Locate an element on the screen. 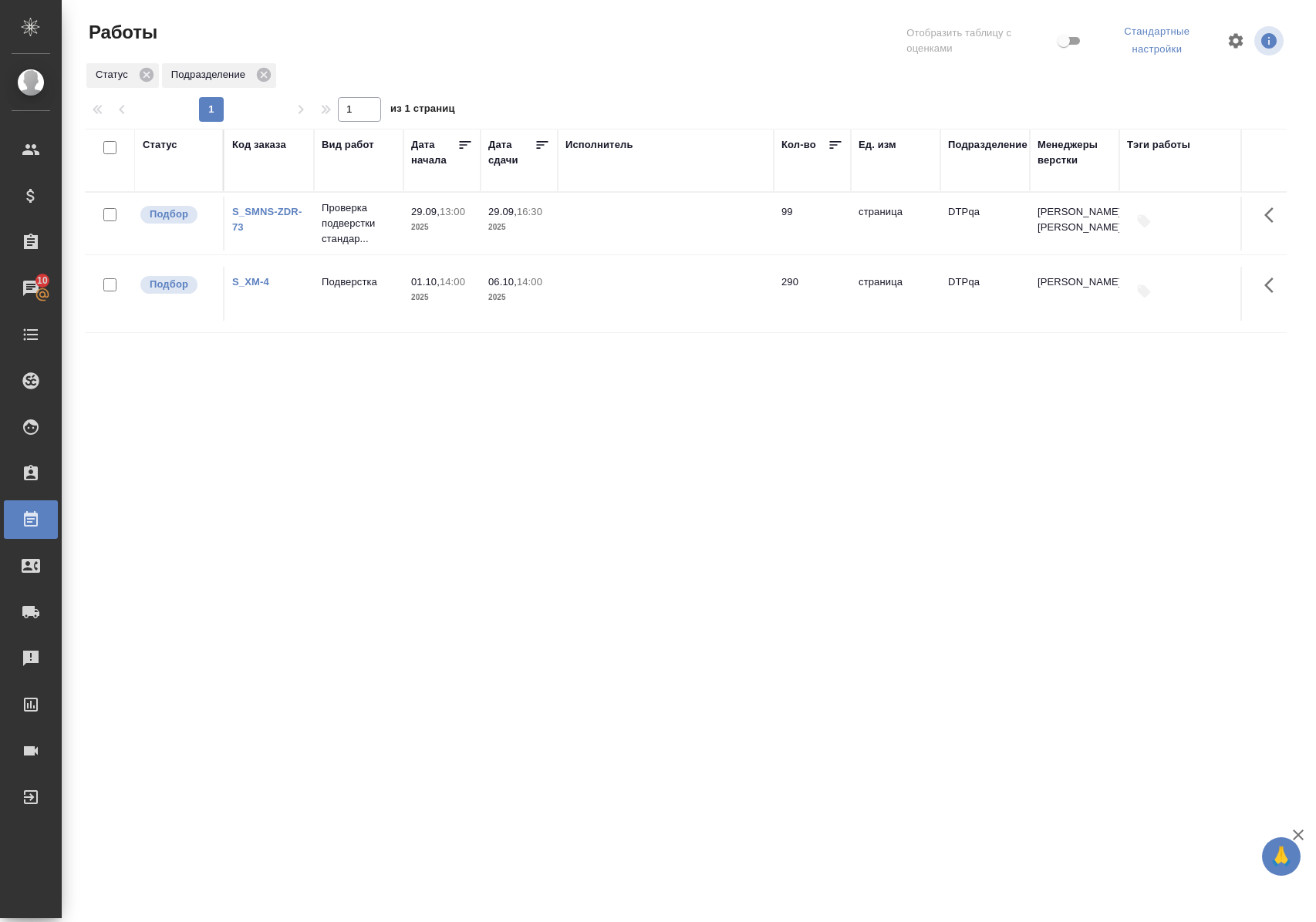 This screenshot has height=922, width=1316. p: Подразделение is located at coordinates (211, 75).